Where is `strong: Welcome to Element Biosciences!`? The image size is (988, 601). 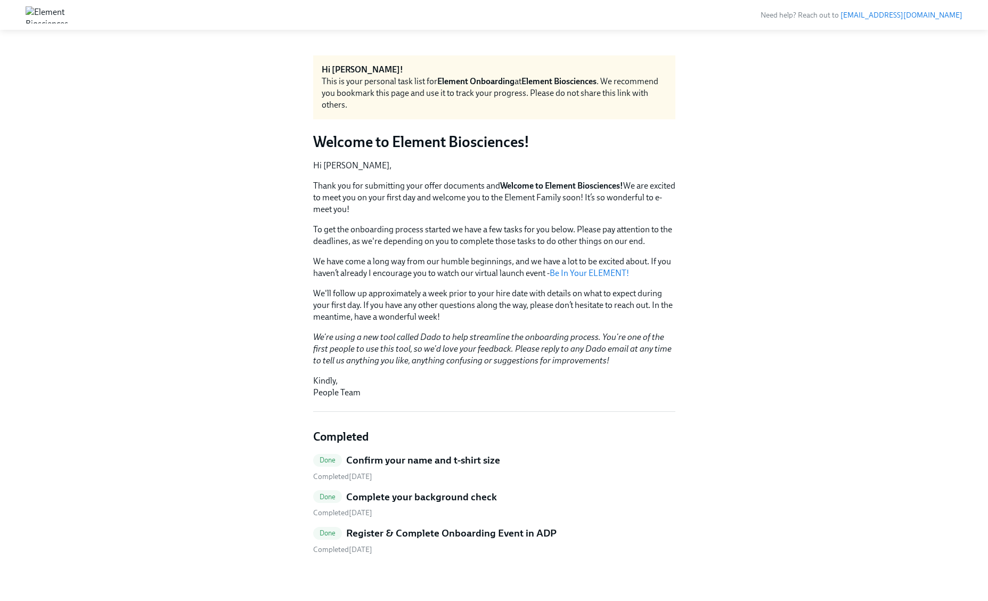
strong: Welcome to Element Biosciences! is located at coordinates (561, 185).